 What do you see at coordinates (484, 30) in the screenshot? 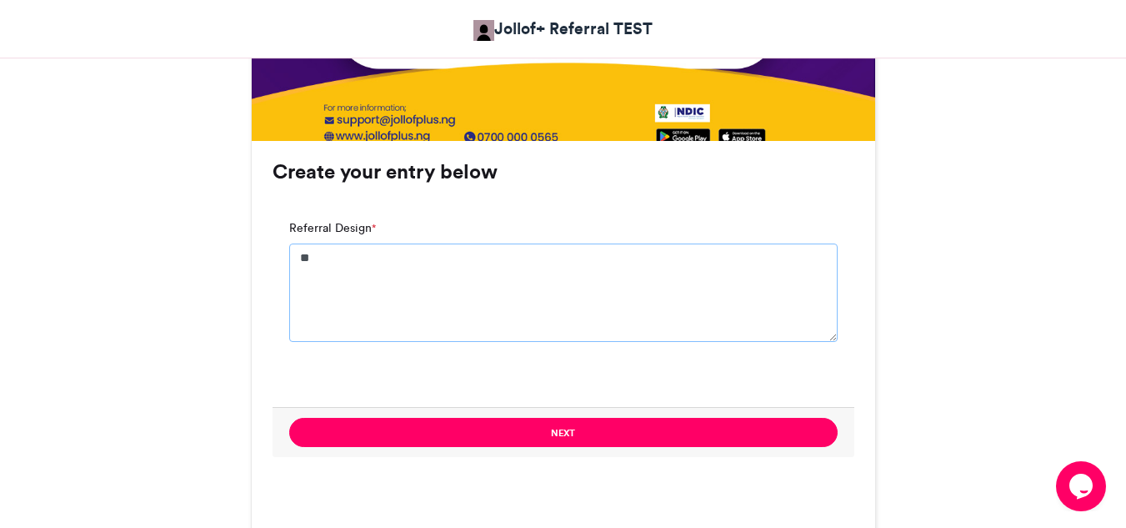
I see `img: Jollof+ Referral TEST` at bounding box center [484, 30].